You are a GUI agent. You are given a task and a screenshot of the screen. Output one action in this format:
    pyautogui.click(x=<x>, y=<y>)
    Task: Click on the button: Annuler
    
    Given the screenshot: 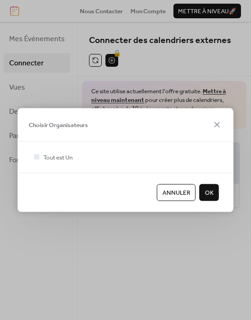 What is the action you would take?
    pyautogui.click(x=176, y=192)
    